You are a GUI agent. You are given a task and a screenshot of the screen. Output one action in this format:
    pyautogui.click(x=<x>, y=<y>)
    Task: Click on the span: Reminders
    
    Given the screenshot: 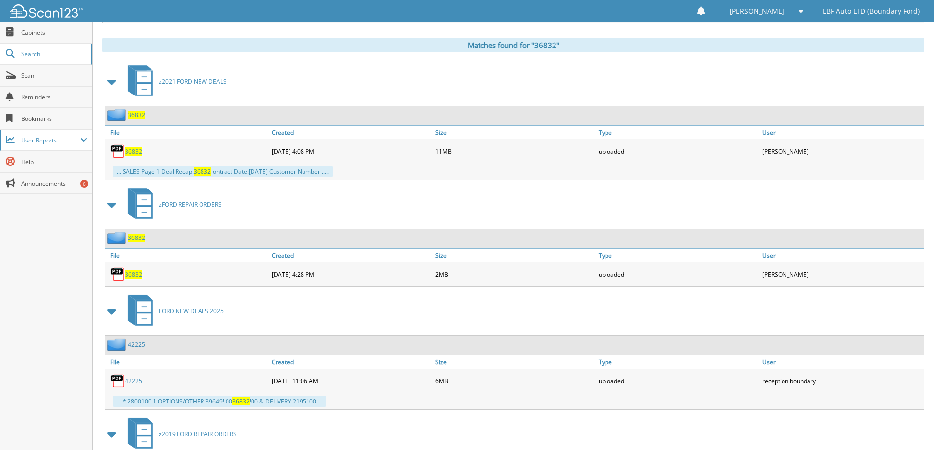 What is the action you would take?
    pyautogui.click(x=54, y=97)
    